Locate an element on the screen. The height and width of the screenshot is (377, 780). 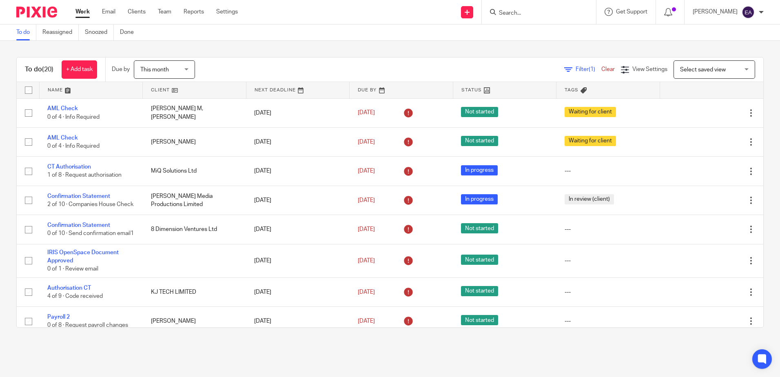
a: Clients is located at coordinates (137, 12).